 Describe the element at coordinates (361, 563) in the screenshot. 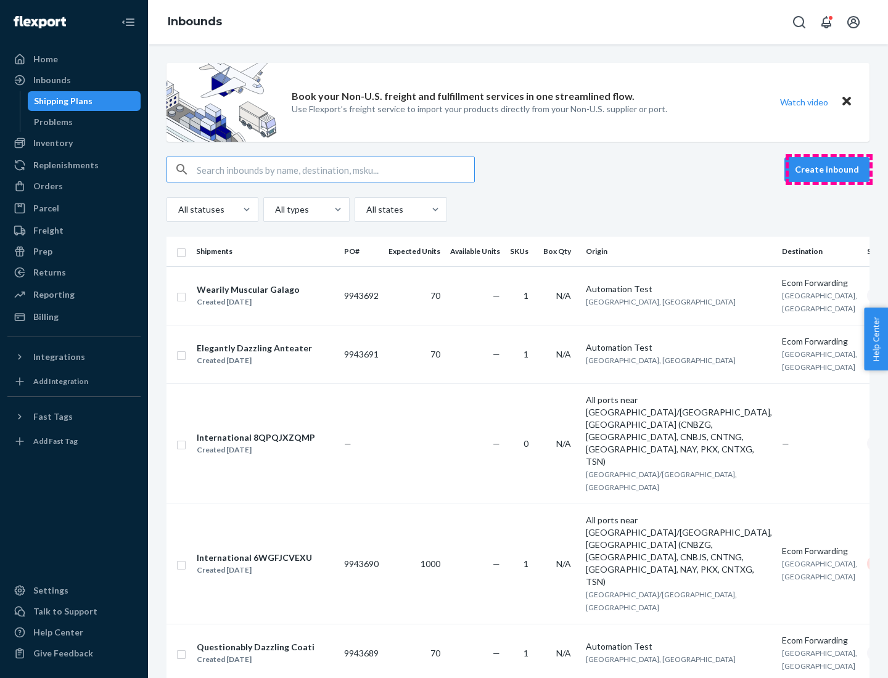

I see `td: 9943690` at that location.